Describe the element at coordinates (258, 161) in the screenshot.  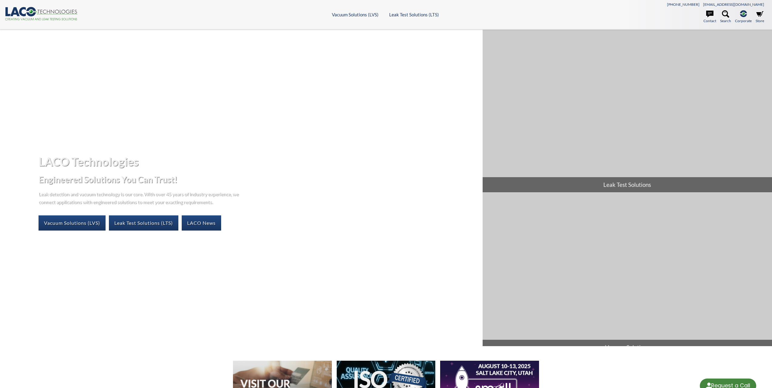
I see `h1: LACO Technologies` at that location.